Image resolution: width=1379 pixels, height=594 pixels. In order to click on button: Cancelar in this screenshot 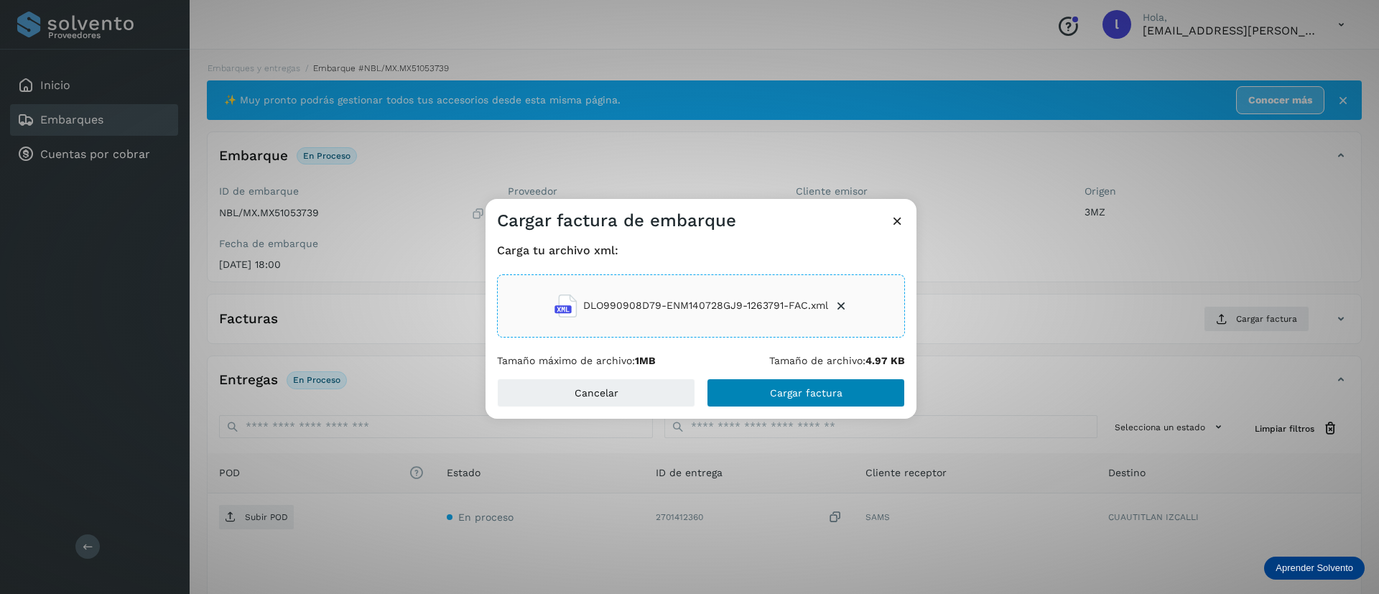, I will do `click(596, 393)`.